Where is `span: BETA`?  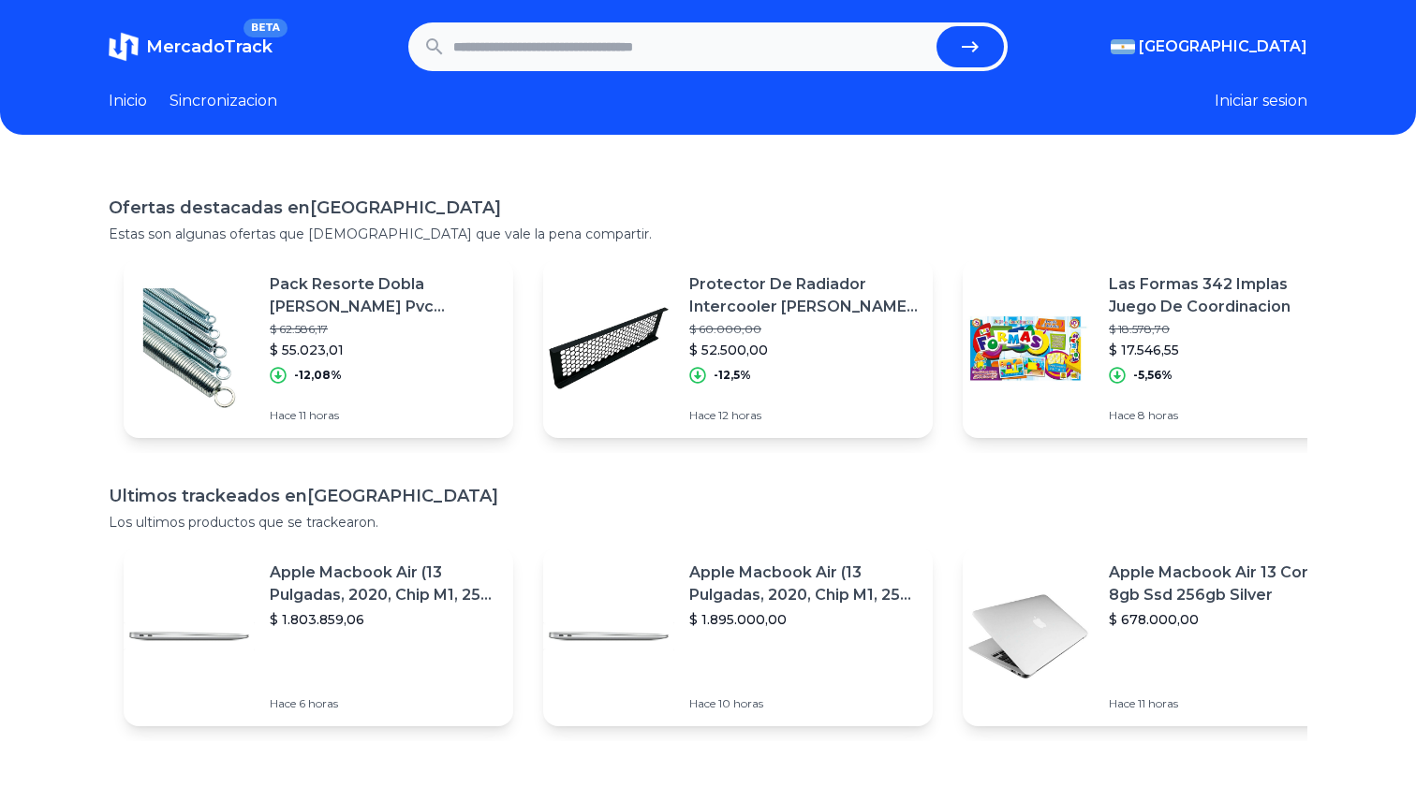
span: BETA is located at coordinates (265, 28).